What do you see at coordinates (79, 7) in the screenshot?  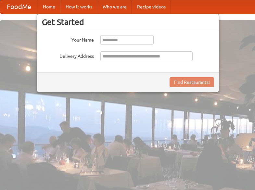 I see `a: How it works` at bounding box center [79, 7].